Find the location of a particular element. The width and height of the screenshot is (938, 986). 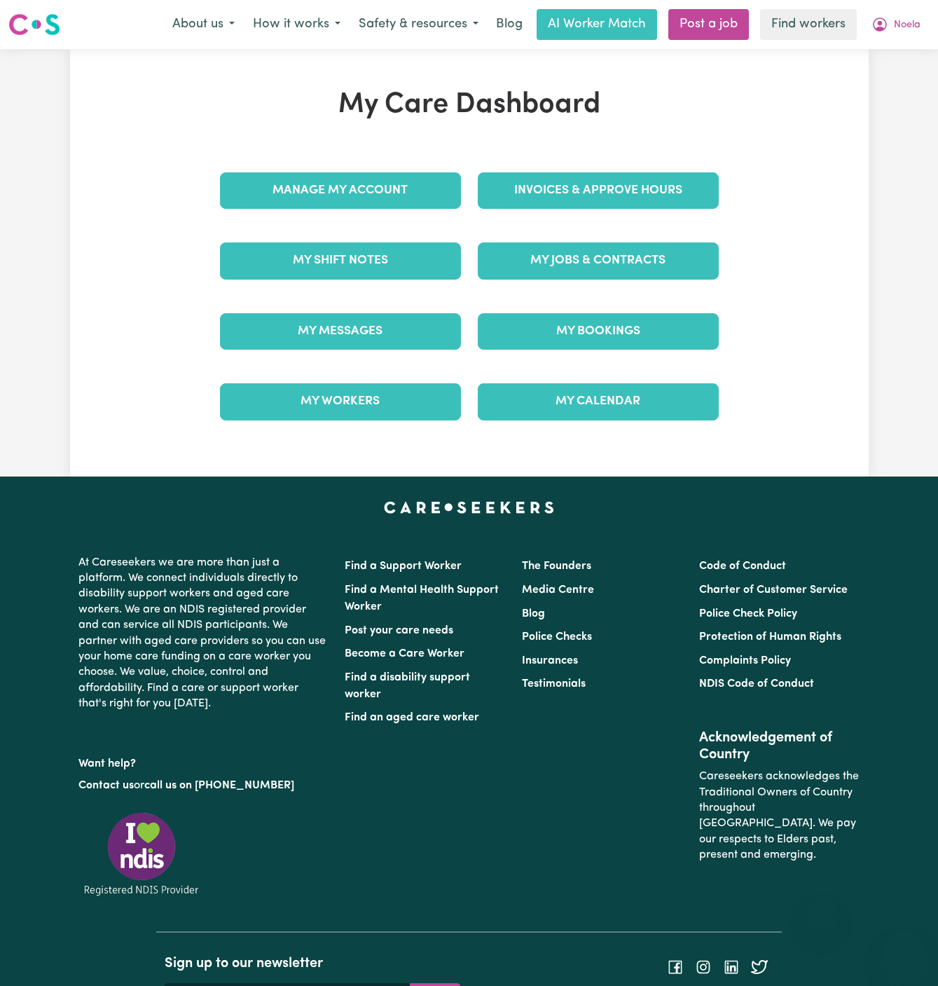

a: Follow Careseekers on Facebook is located at coordinates (676, 967).